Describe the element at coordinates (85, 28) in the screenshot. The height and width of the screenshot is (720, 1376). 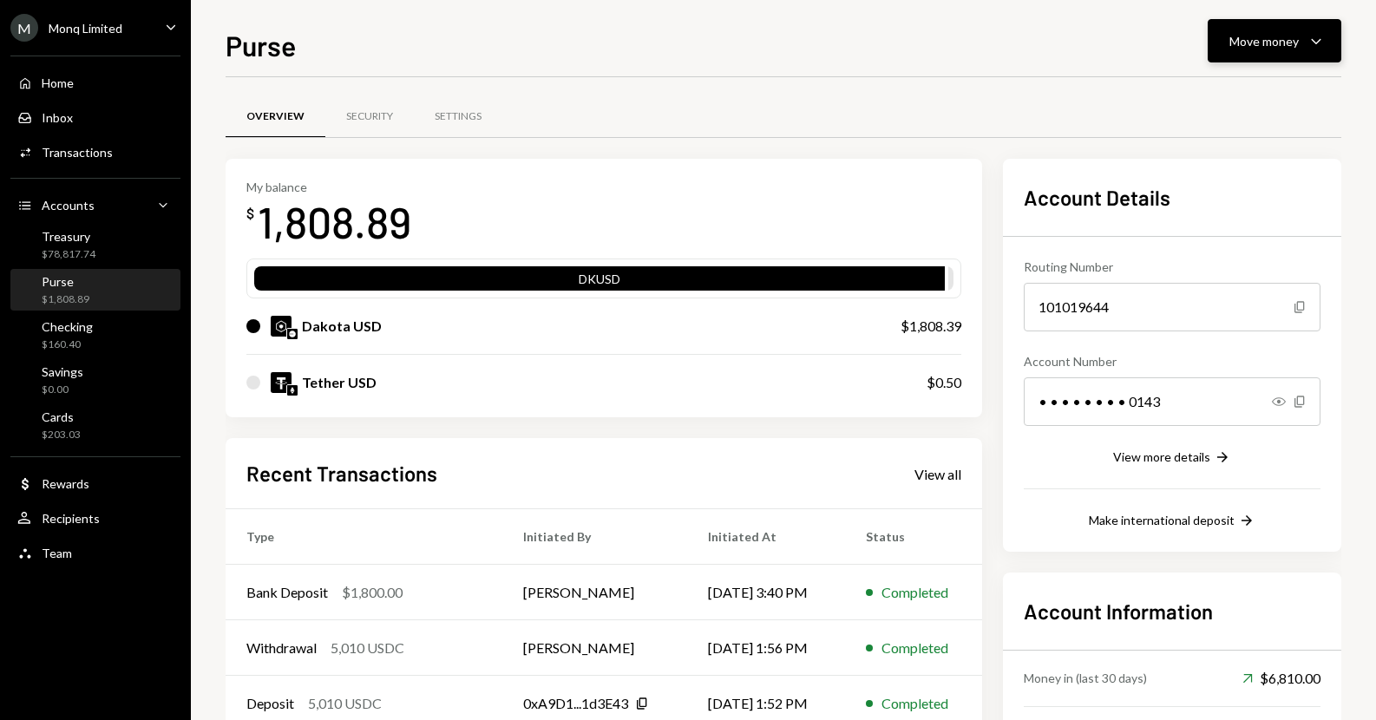
I see `div: Monq Limited` at that location.